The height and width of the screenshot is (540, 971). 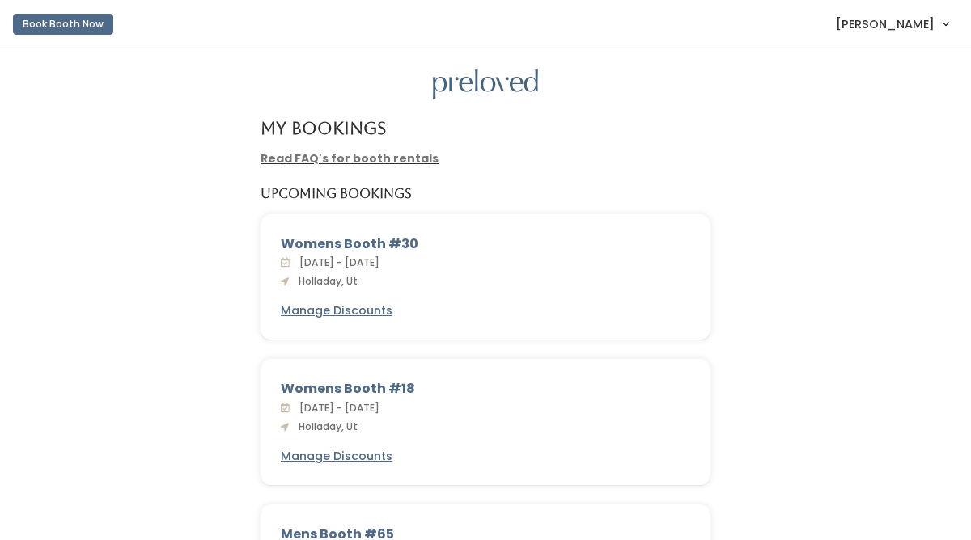 What do you see at coordinates (485, 389) in the screenshot?
I see `div: Womens Booth #18` at bounding box center [485, 389].